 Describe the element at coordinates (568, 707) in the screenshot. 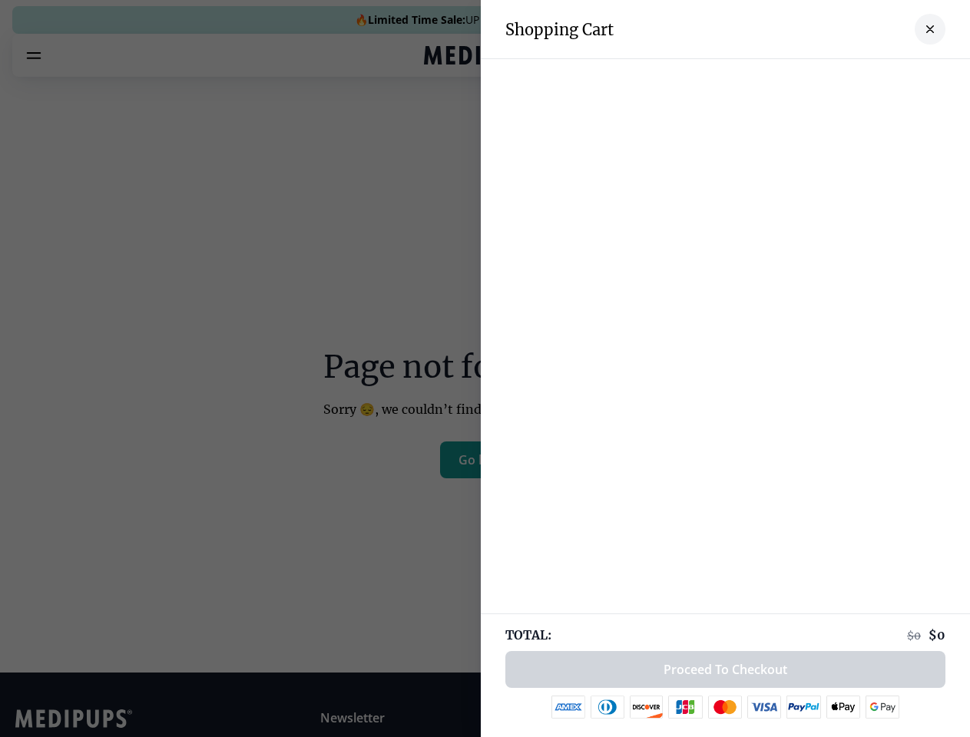

I see `img: amex` at that location.